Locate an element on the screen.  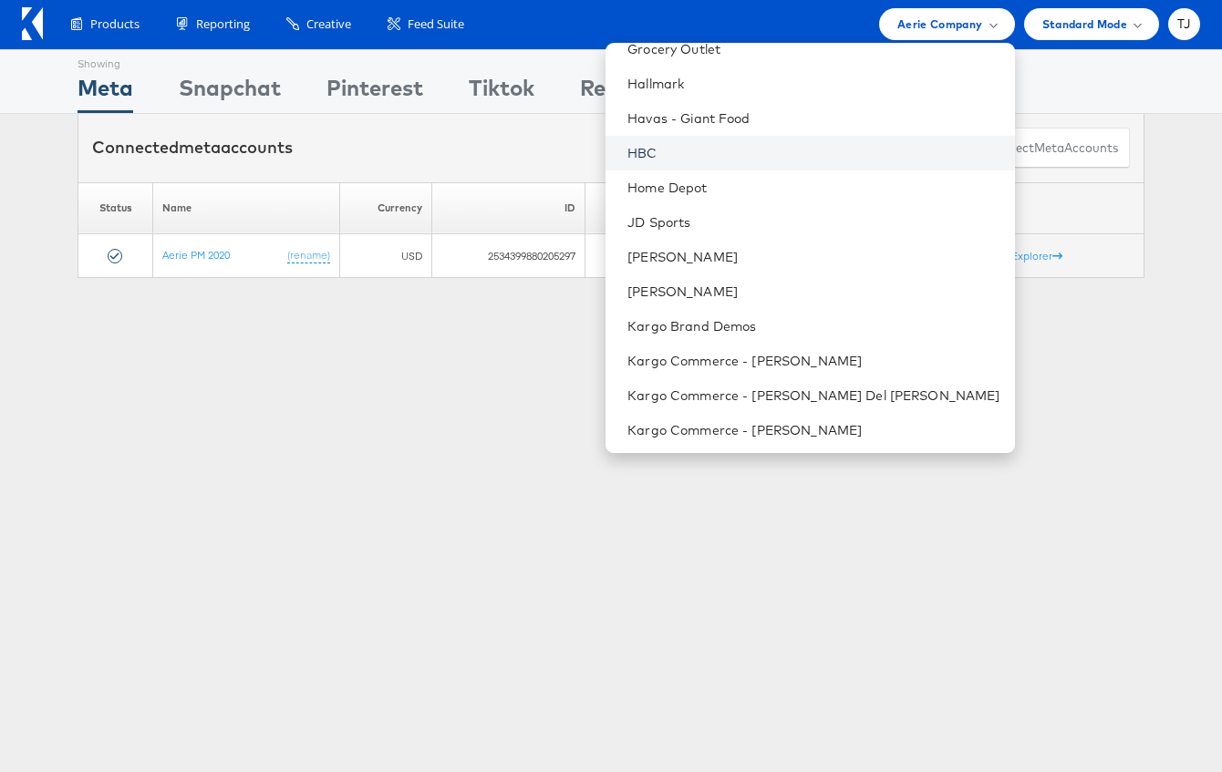
a: JD Sports is located at coordinates (813, 222).